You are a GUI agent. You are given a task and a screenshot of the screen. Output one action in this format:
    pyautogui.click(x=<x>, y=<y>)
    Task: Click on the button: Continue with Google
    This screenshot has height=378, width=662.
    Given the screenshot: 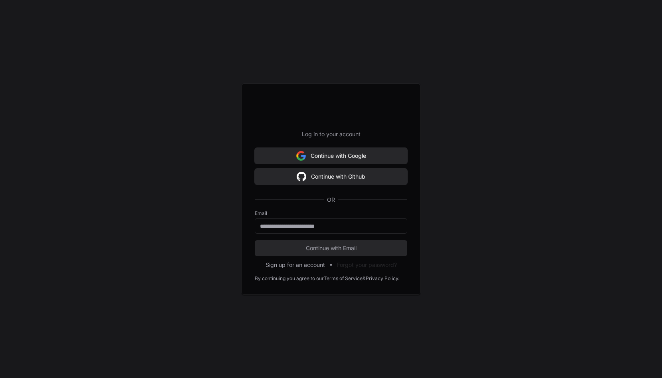 What is the action you would take?
    pyautogui.click(x=331, y=156)
    